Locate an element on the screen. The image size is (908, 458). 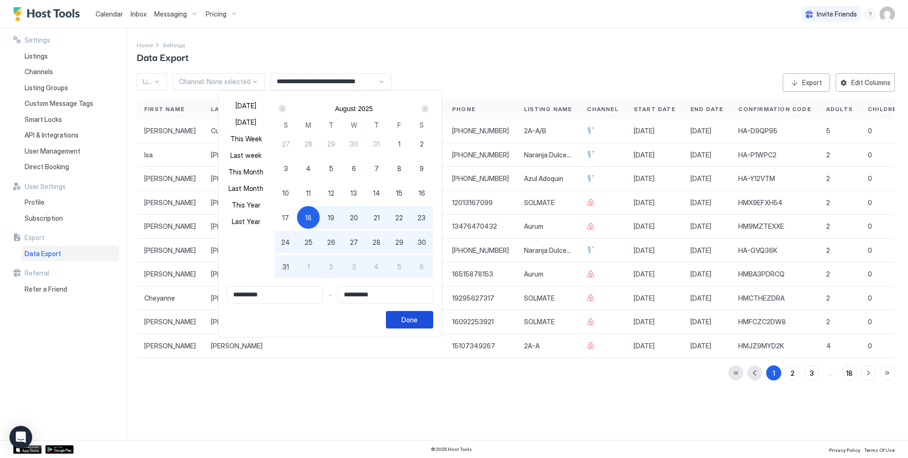
span: 11 is located at coordinates (308, 193).